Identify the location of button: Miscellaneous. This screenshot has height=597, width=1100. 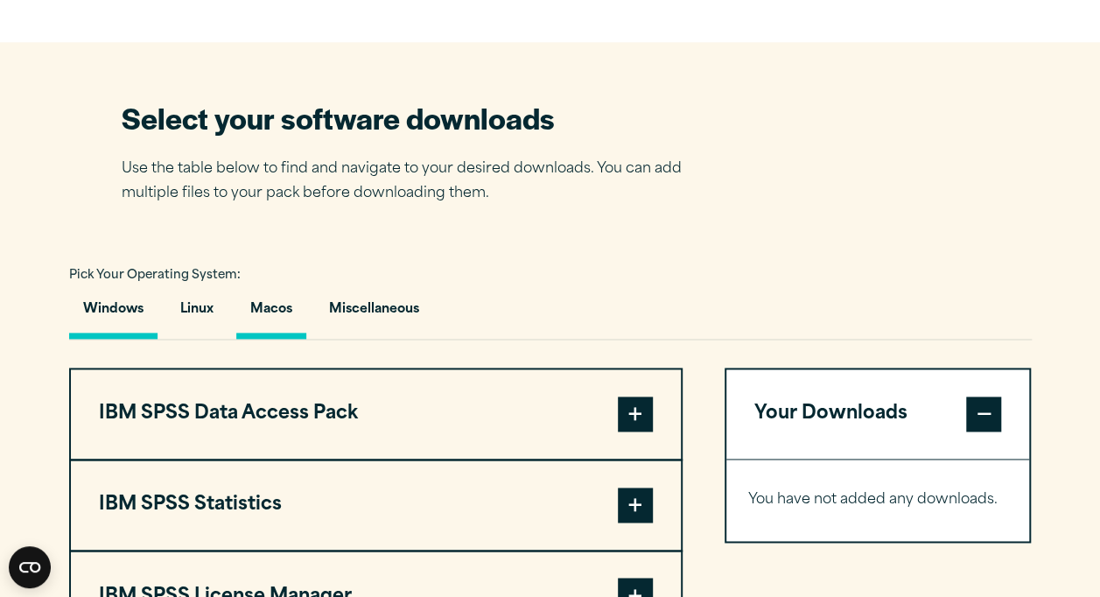
(374, 313).